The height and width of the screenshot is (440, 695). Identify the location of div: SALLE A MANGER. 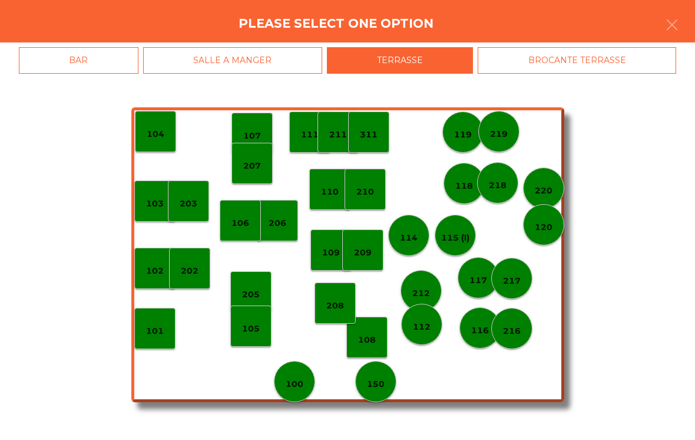
(233, 60).